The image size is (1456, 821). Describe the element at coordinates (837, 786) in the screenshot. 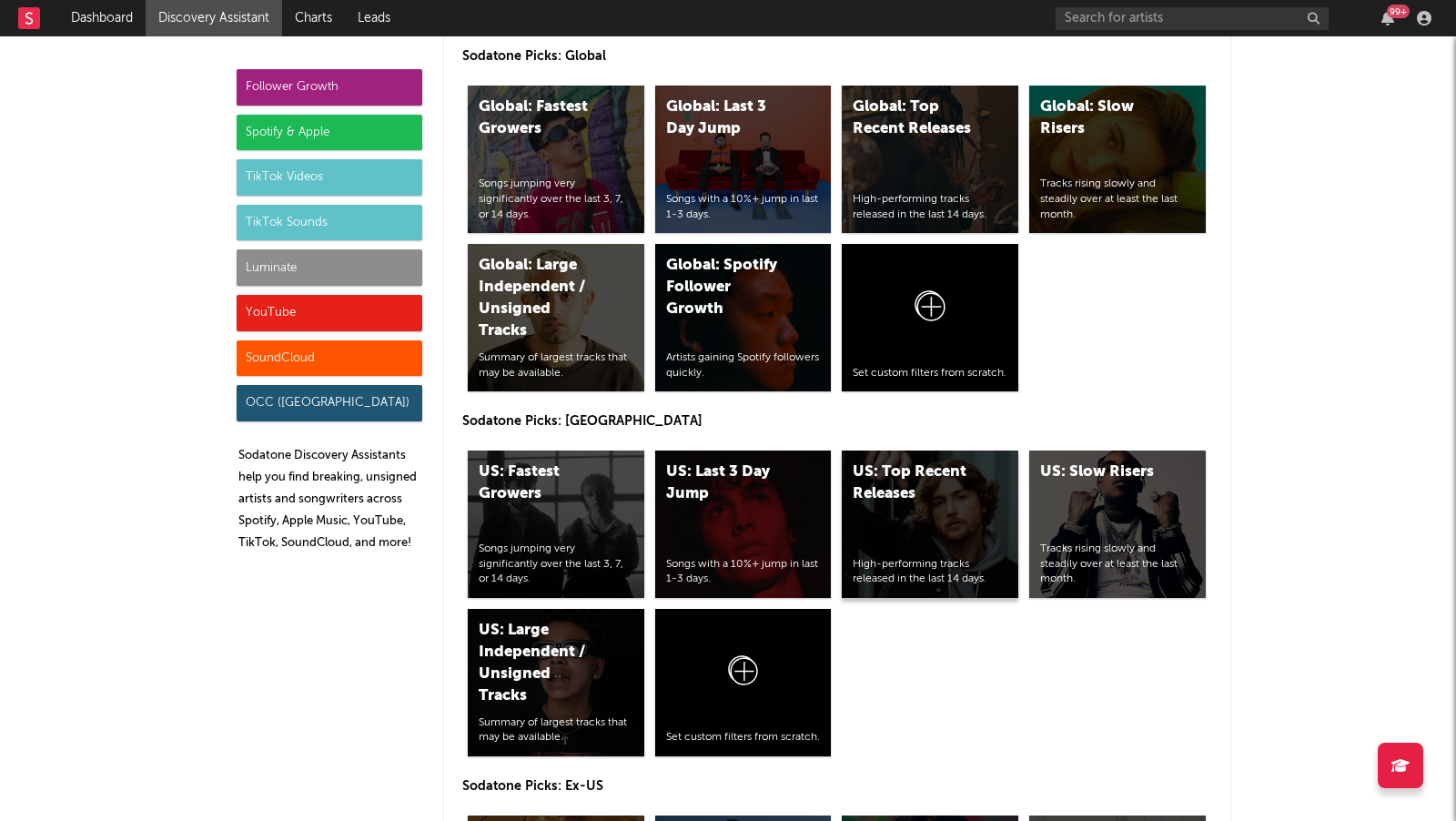

I see `p: Sodatone Picks: Ex-US` at that location.